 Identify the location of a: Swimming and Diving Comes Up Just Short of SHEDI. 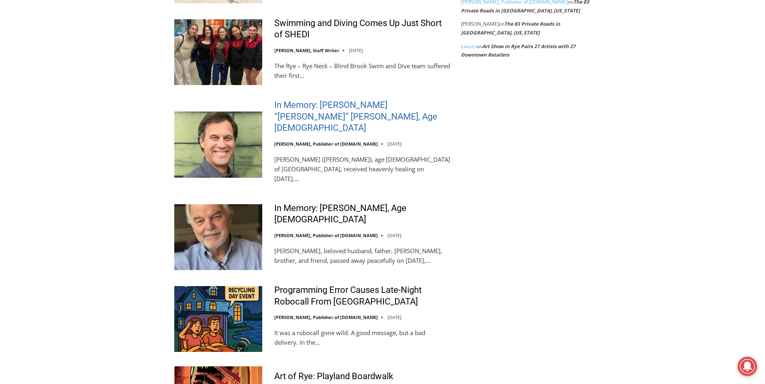
(362, 29).